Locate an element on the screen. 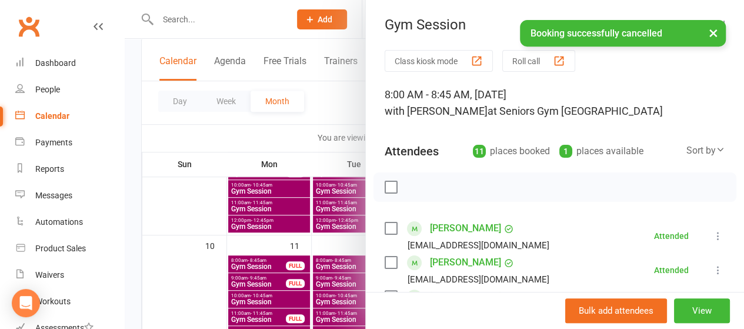 This screenshot has height=329, width=744. a: Dashboard is located at coordinates (69, 63).